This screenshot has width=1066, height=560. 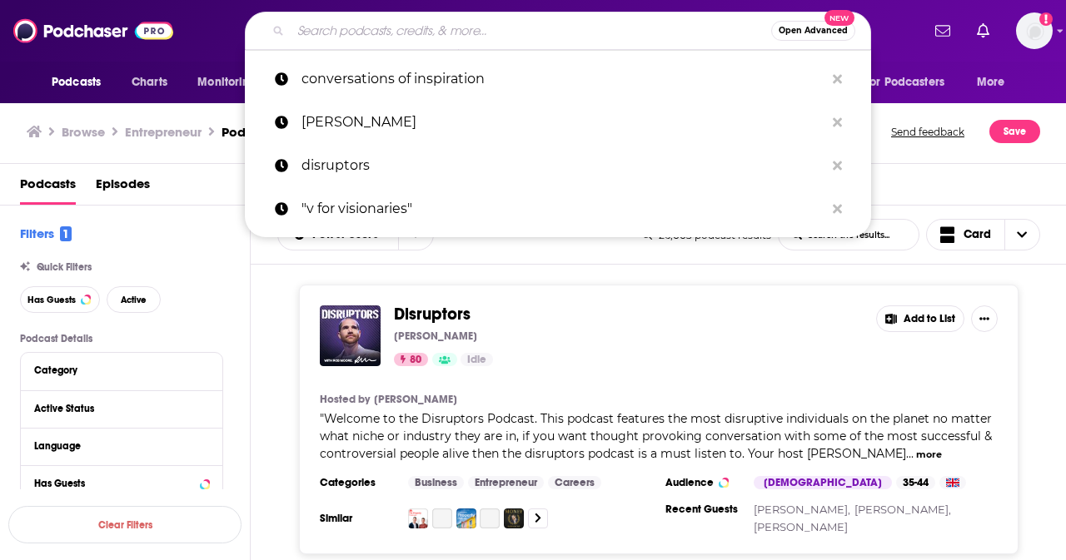 I want to click on p: disruptors, so click(x=563, y=166).